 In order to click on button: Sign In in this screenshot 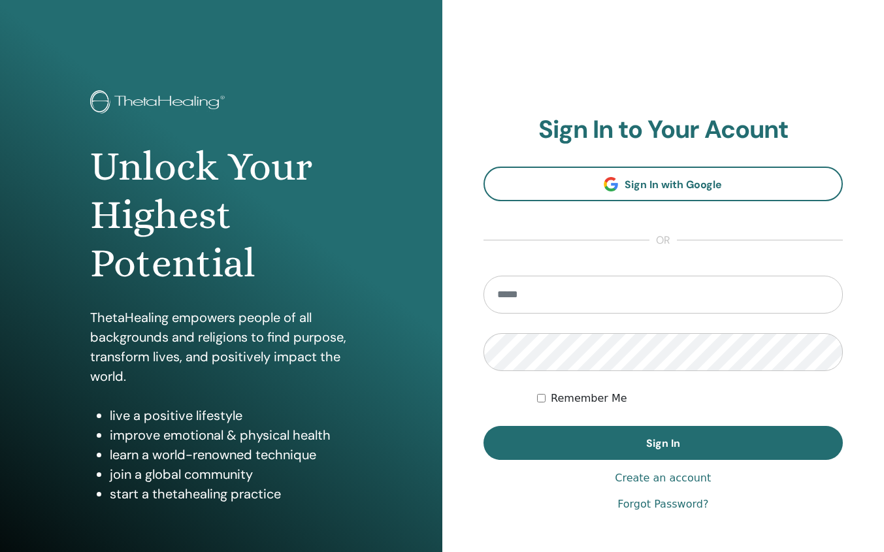, I will do `click(663, 443)`.